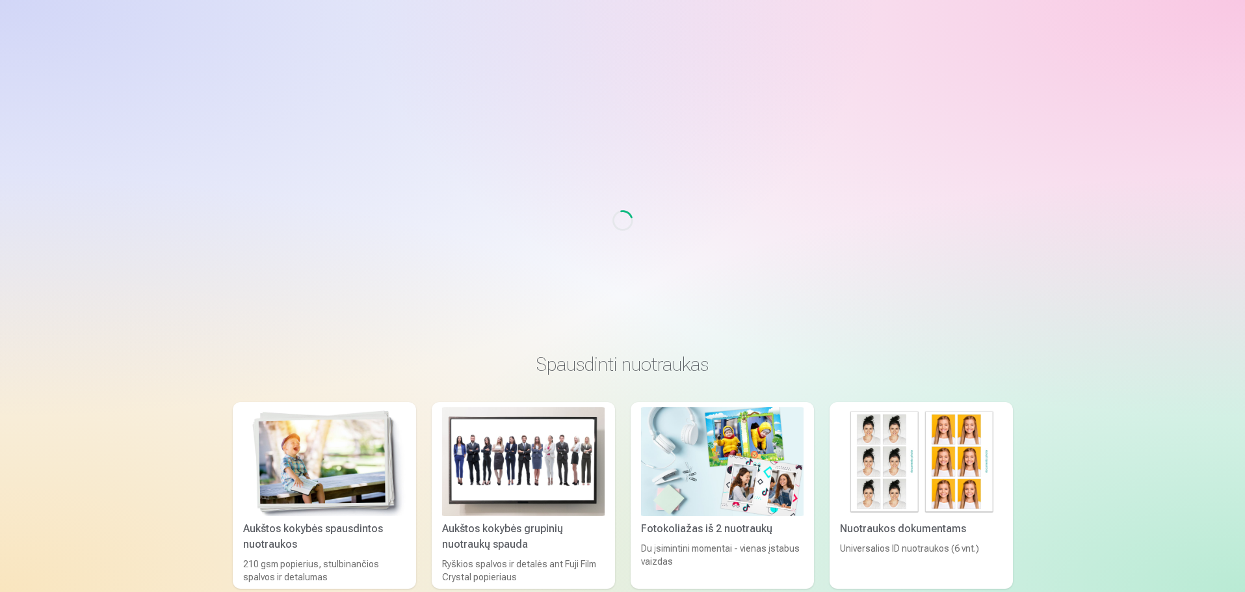 Image resolution: width=1245 pixels, height=592 pixels. Describe the element at coordinates (324, 570) in the screenshot. I see `div: 210 gsm popierius, stulbinančios spalvos ir detalumas` at that location.